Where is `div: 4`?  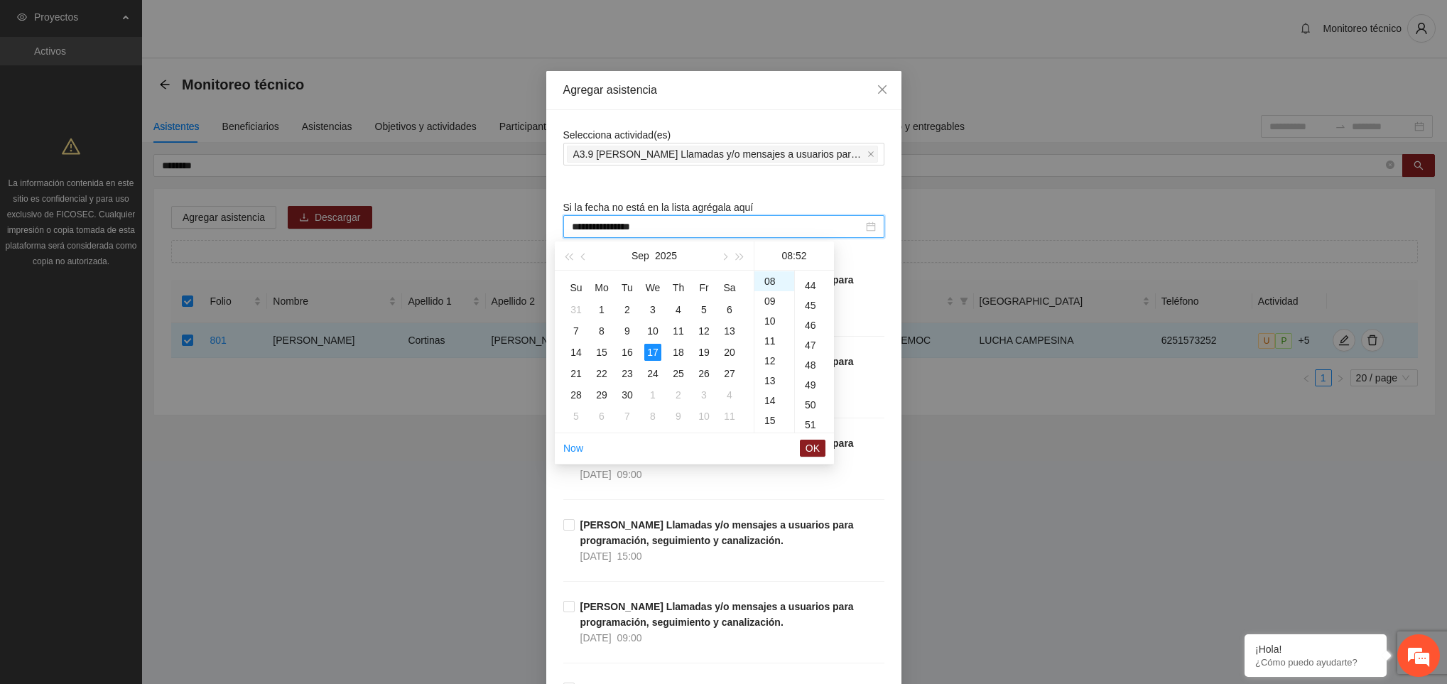
div: 4 is located at coordinates (678, 310).